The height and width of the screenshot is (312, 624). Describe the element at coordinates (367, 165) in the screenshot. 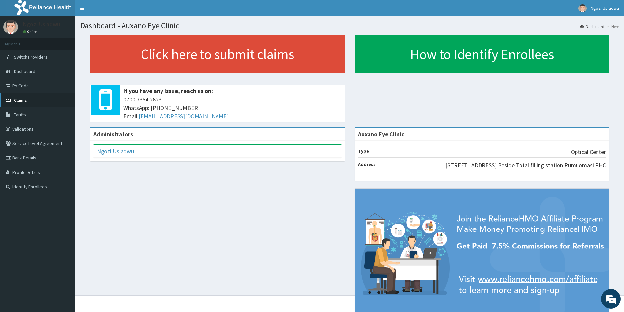

I see `b: Address` at that location.